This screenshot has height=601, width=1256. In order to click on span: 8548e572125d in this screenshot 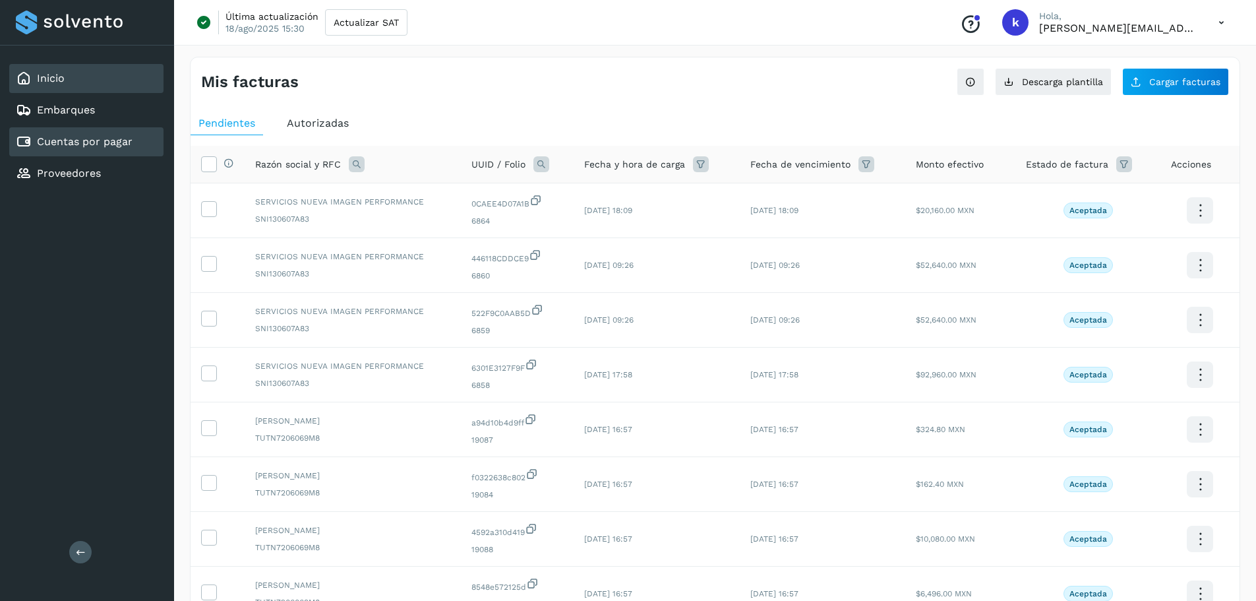, I will do `click(517, 585)`.